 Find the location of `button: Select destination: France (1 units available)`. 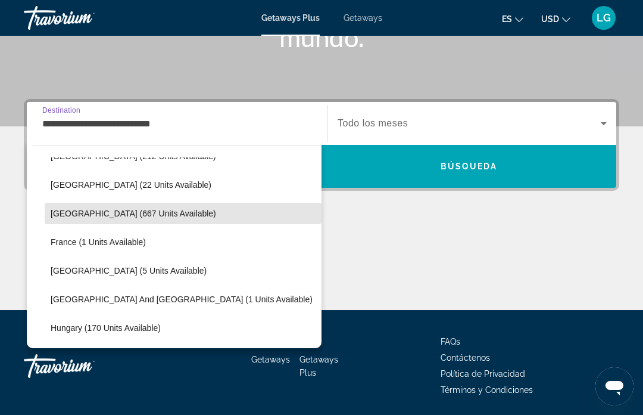

button: Select destination: France (1 units available) is located at coordinates (183, 242).